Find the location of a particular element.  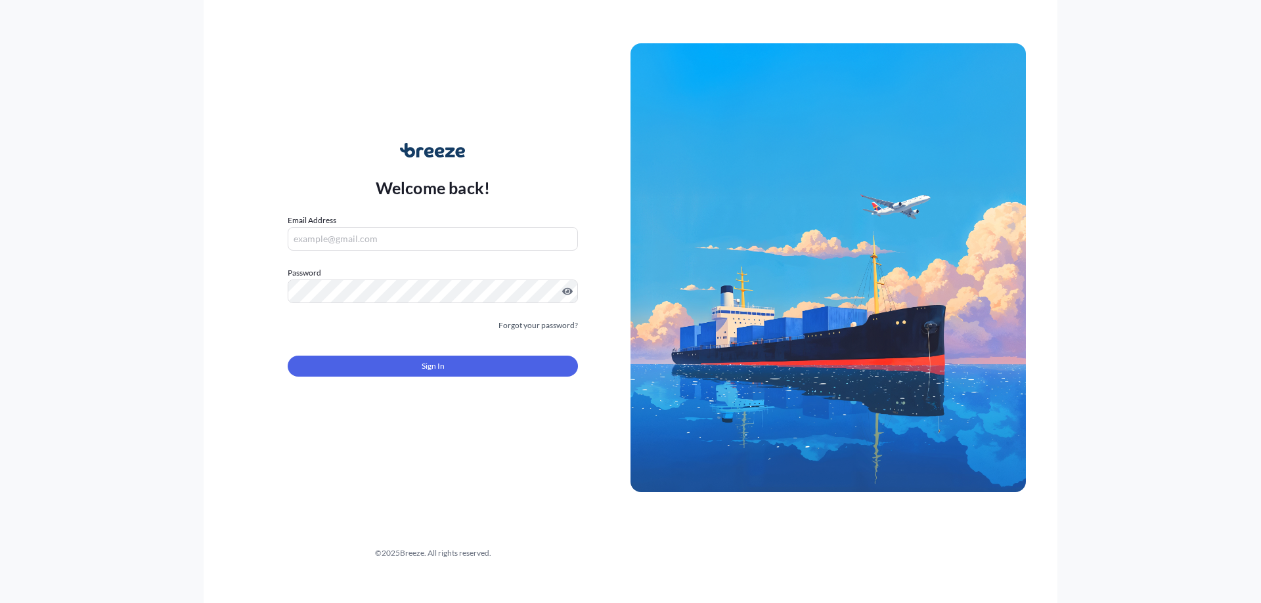

button: Sign In is located at coordinates (433, 366).